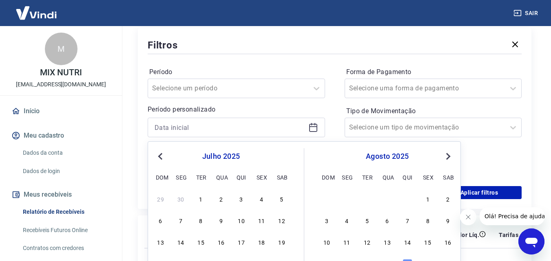 Image resolution: width=551 pixels, height=261 pixels. What do you see at coordinates (161, 199) in the screenshot?
I see `div: Choose domingo, 29 de junho de 2025` at bounding box center [161, 199].